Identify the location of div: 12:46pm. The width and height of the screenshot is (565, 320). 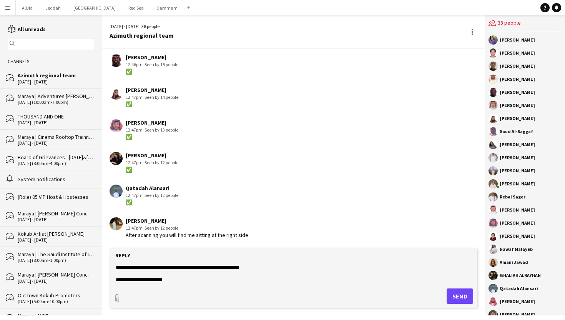
(152, 65).